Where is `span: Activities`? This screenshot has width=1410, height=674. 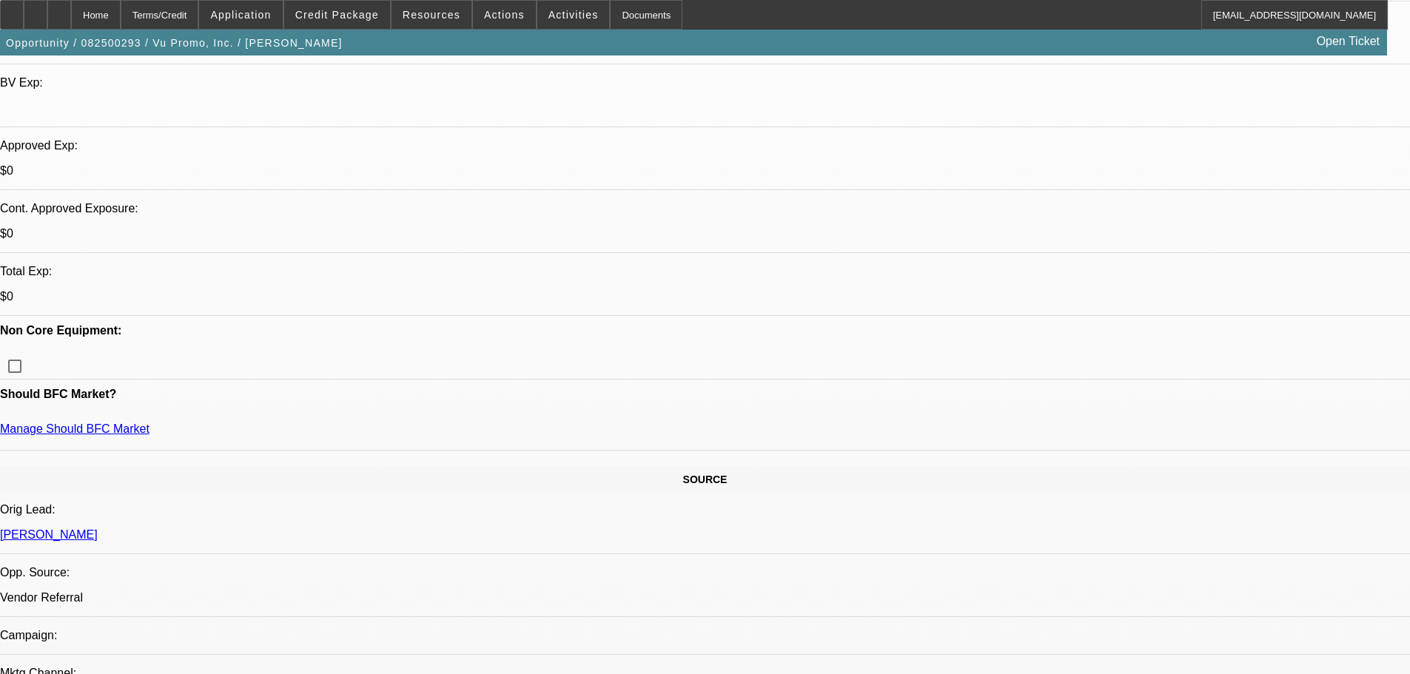
span: Activities is located at coordinates (574, 15).